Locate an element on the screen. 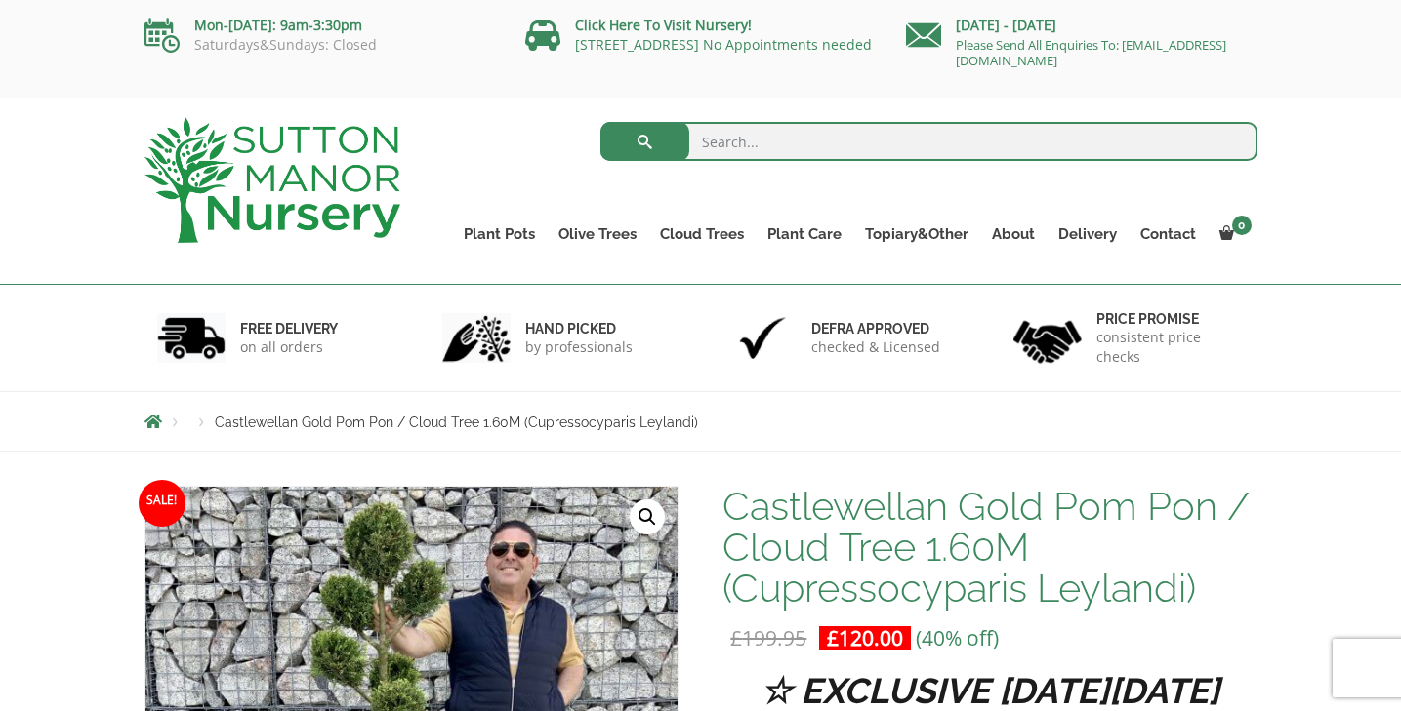 This screenshot has height=711, width=1401. a: Contact is located at coordinates (1167, 234).